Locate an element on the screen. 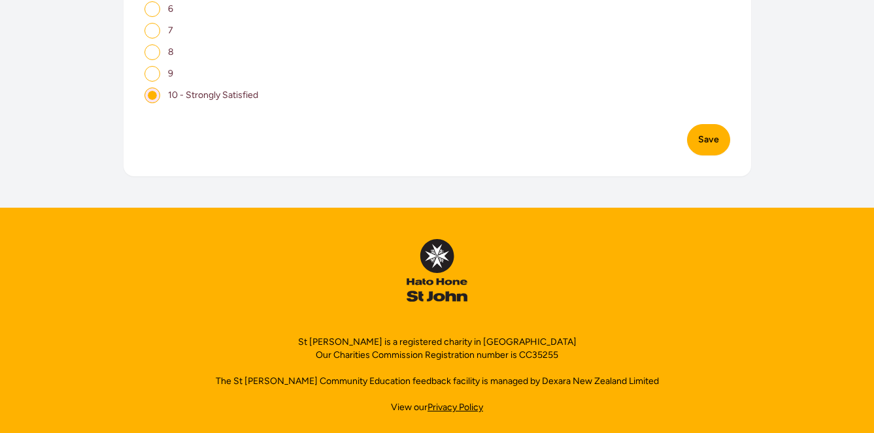 This screenshot has height=433, width=874. input: 9 is located at coordinates (152, 74).